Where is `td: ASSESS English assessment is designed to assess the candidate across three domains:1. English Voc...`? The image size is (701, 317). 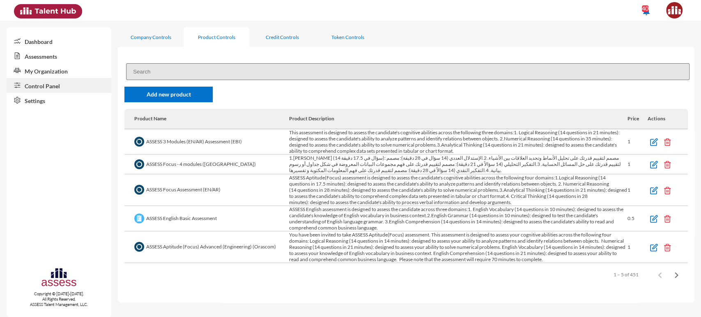 td: ASSESS English assessment is designed to assess the candidate across three domains:1. English Voc... is located at coordinates (458, 219).